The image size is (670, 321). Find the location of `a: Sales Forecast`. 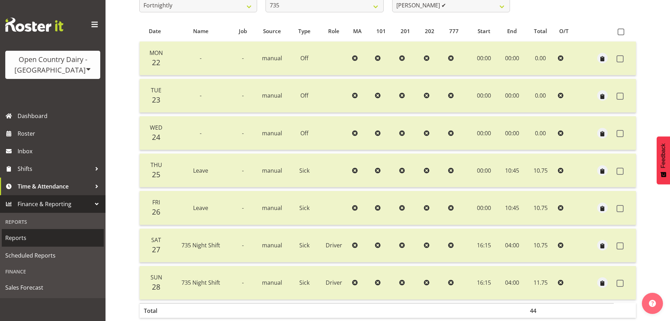

a: Sales Forecast is located at coordinates (53, 287).